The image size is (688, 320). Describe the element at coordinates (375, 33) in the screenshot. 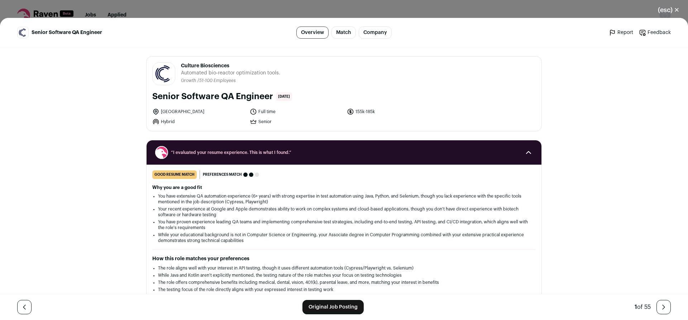

I see `a: Company` at that location.